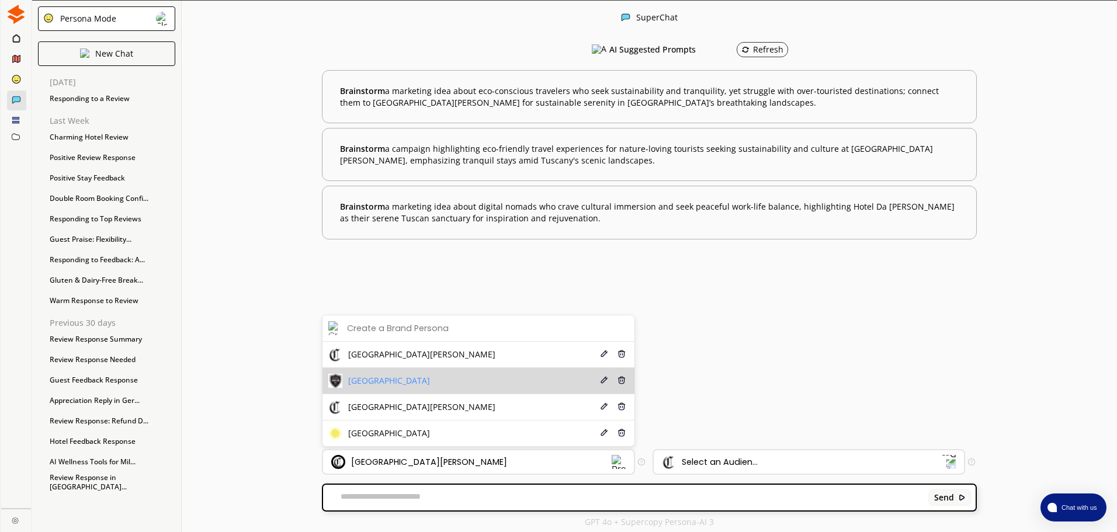 The image size is (1117, 532). I want to click on img: Refresh, so click(745, 50).